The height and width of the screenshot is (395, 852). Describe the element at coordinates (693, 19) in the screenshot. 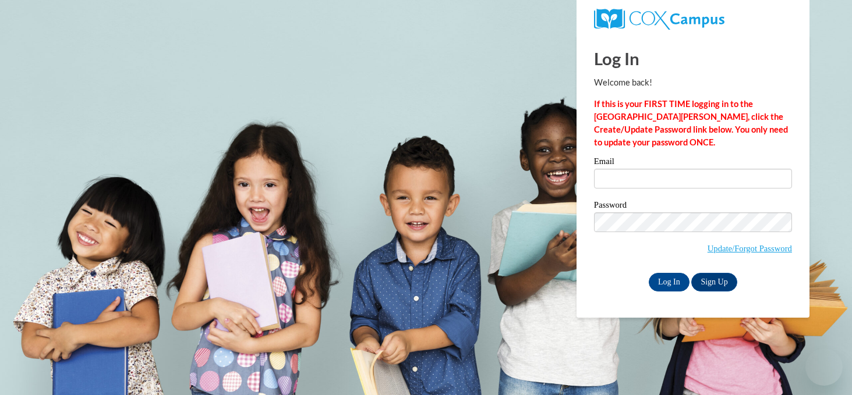

I see `a: COX Campus` at that location.